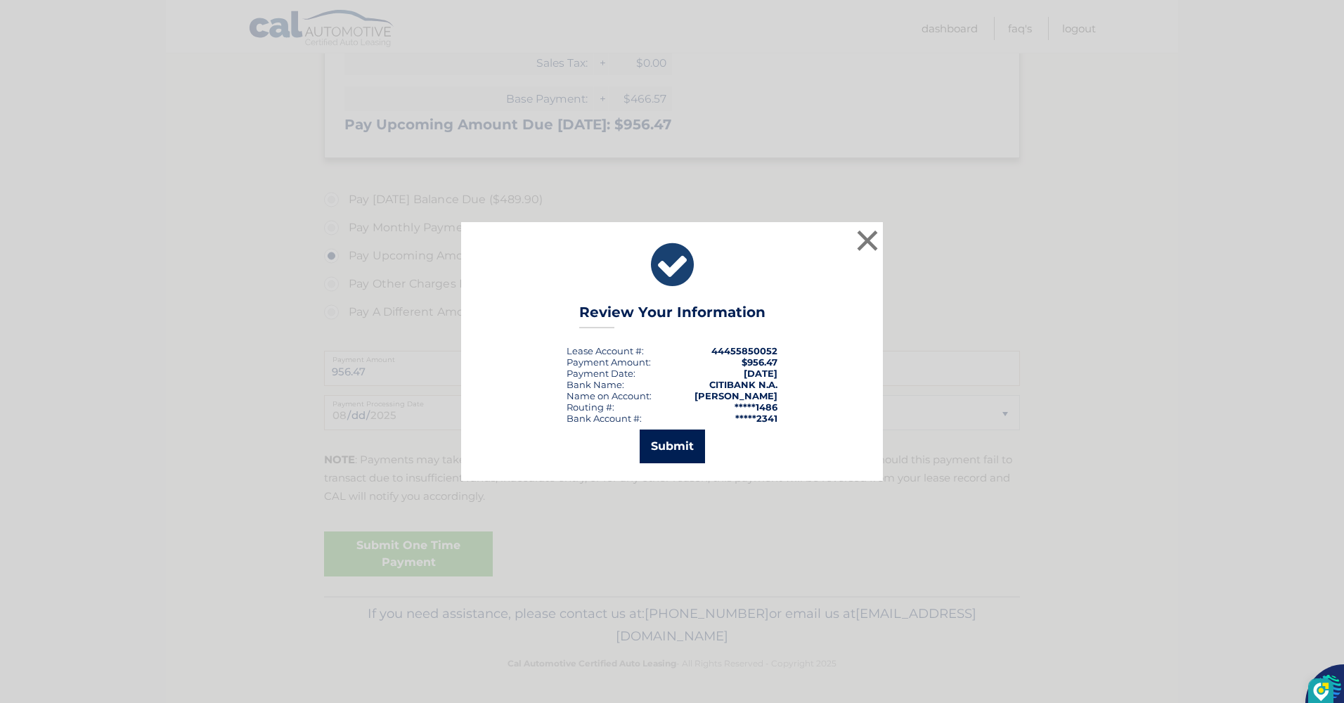 The height and width of the screenshot is (703, 1344). Describe the element at coordinates (743, 385) in the screenshot. I see `strong: CITIBANK N.A.` at that location.